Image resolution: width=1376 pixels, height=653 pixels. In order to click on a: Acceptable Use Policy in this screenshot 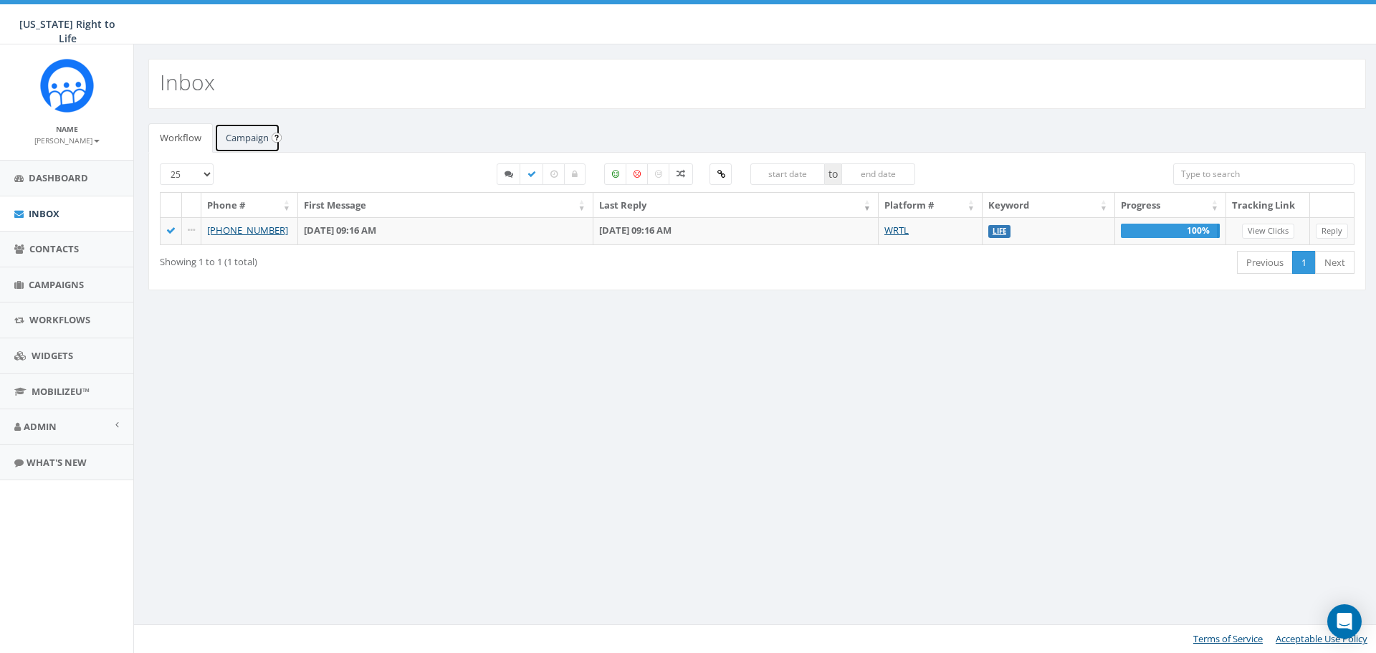, I will do `click(1322, 639)`.